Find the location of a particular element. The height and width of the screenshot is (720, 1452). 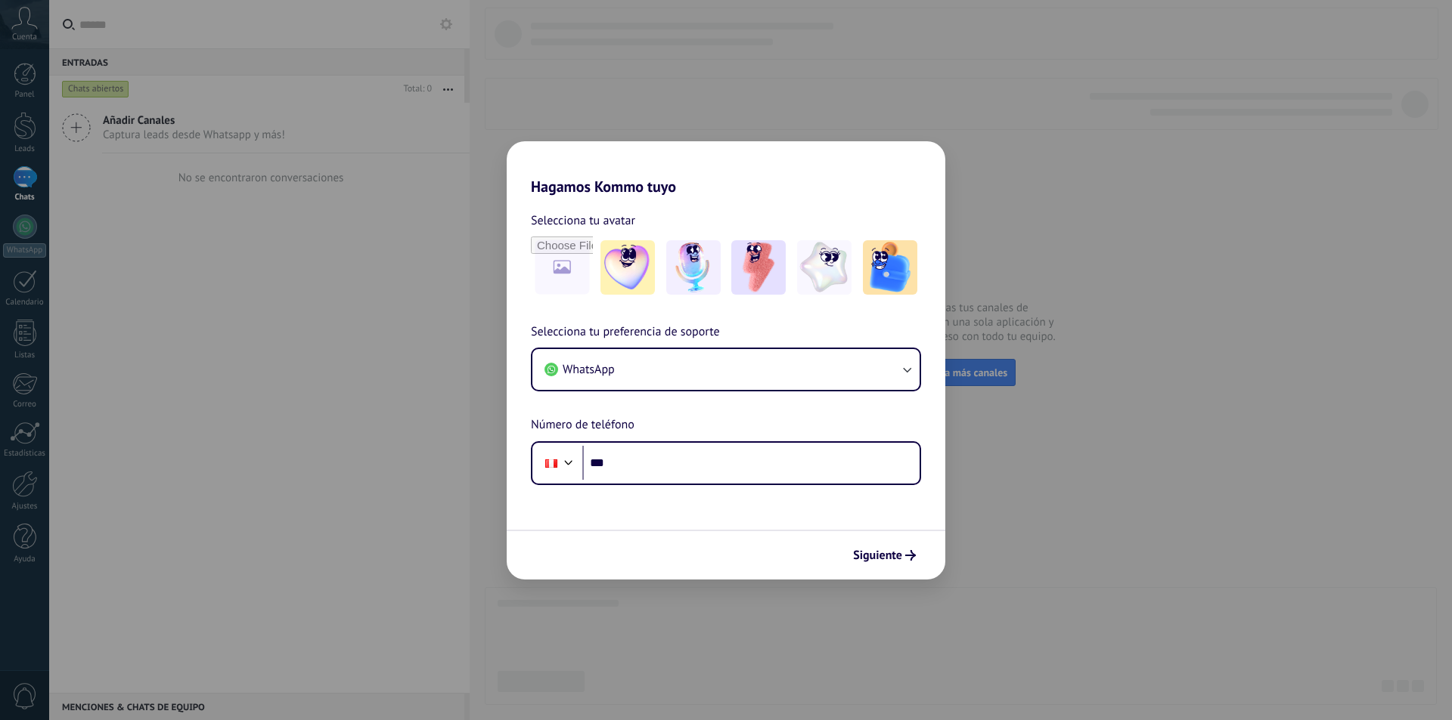

span: Selecciona tu avatar is located at coordinates (583, 221).